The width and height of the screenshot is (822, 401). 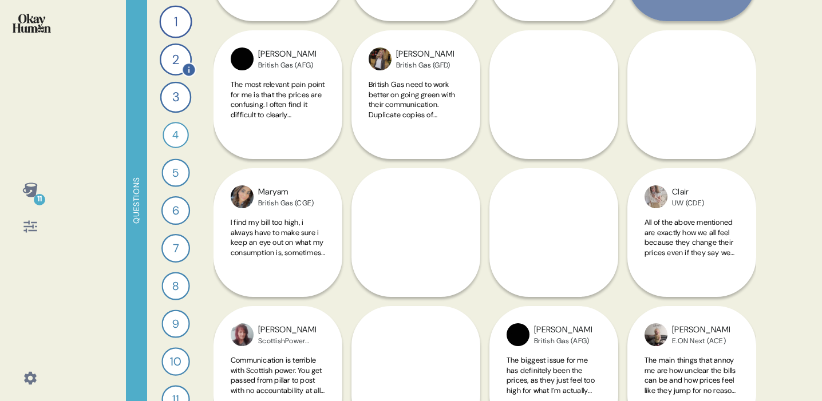 What do you see at coordinates (287, 341) in the screenshot?
I see `div: ScottishPower (CDF)` at bounding box center [287, 341].